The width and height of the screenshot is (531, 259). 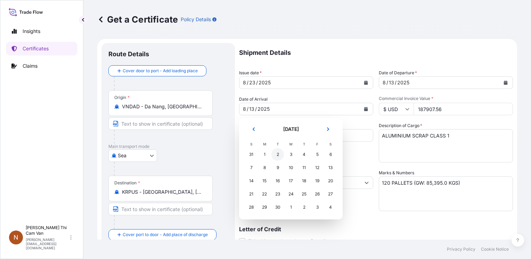 I want to click on p: Policy Details, so click(x=196, y=19).